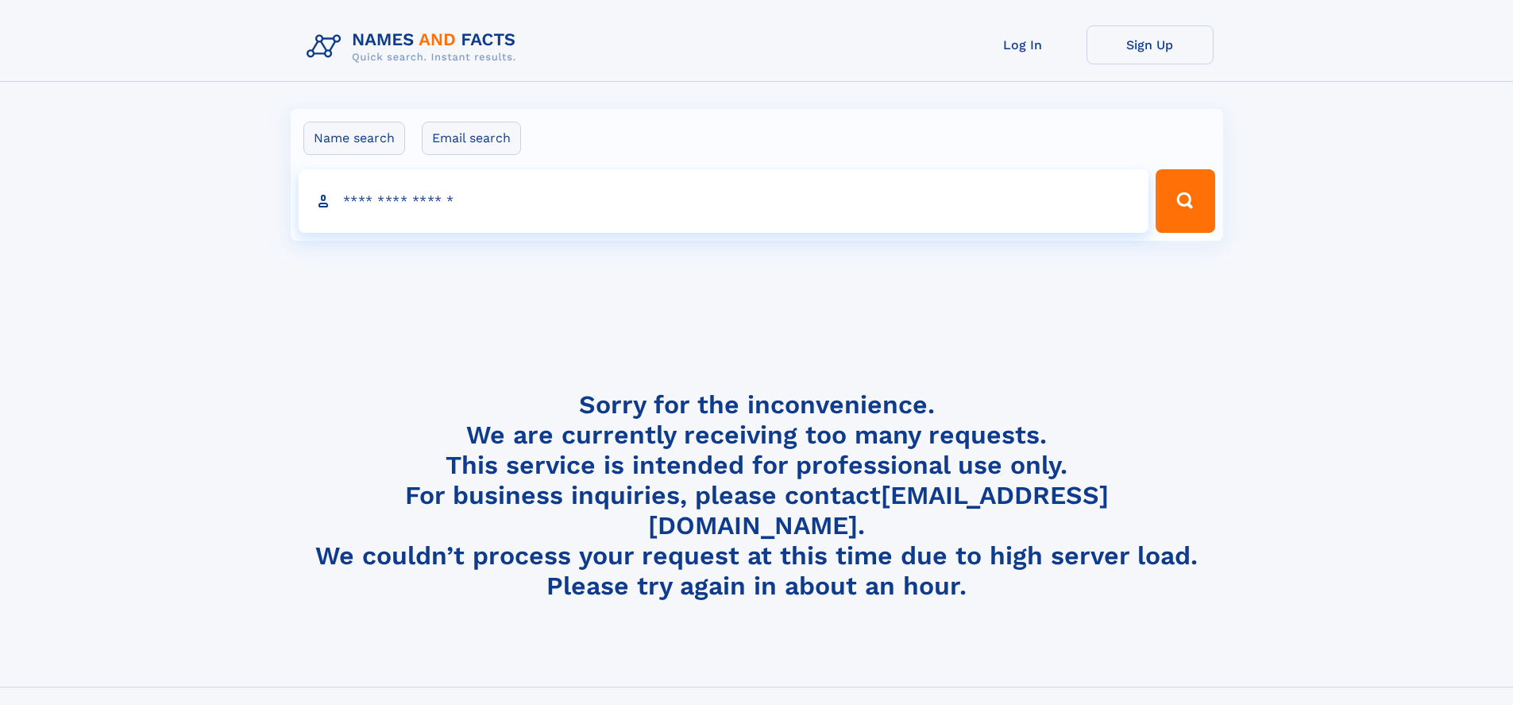 The width and height of the screenshot is (1513, 705). Describe the element at coordinates (1150, 44) in the screenshot. I see `a: Sign Up` at that location.